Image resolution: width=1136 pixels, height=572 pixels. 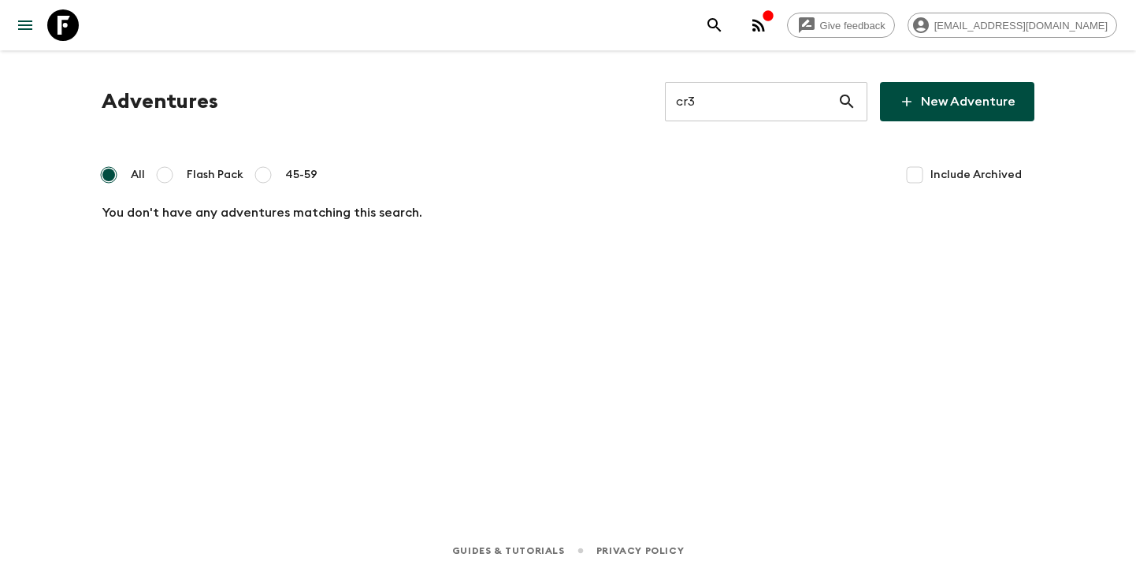 I want to click on span: All, so click(x=138, y=175).